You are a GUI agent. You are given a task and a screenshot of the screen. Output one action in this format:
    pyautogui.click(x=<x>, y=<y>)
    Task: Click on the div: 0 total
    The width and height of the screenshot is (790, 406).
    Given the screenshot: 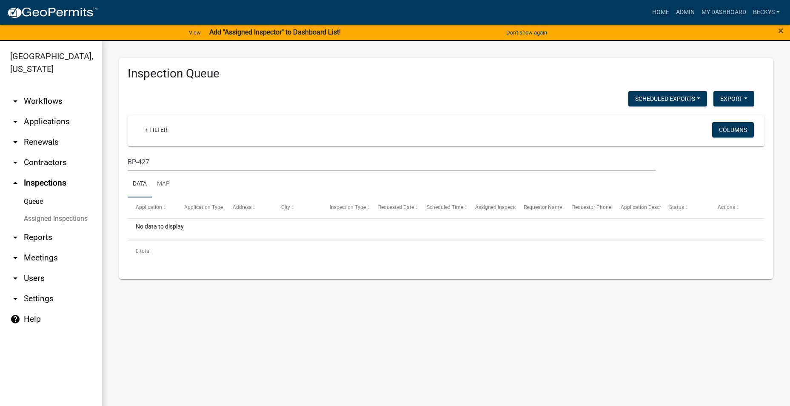 What is the action you would take?
    pyautogui.click(x=446, y=251)
    